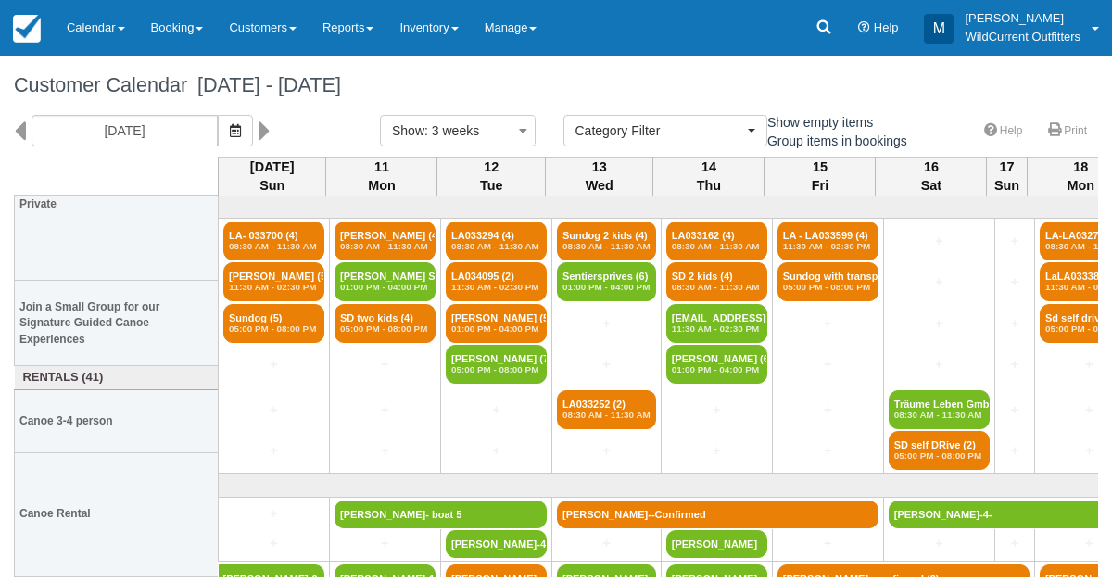 The height and width of the screenshot is (583, 1112). I want to click on a: SD two kids (4)05:00 PM - 08:00 PM, so click(384, 323).